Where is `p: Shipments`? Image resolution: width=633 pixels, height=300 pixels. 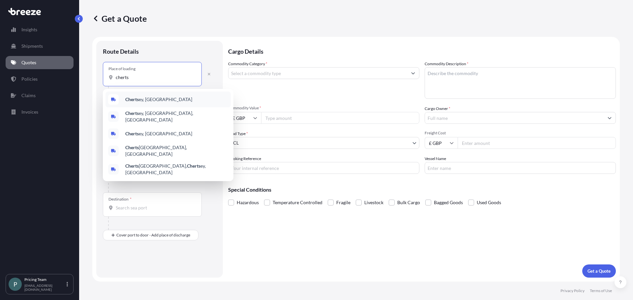 p: Shipments is located at coordinates (32, 46).